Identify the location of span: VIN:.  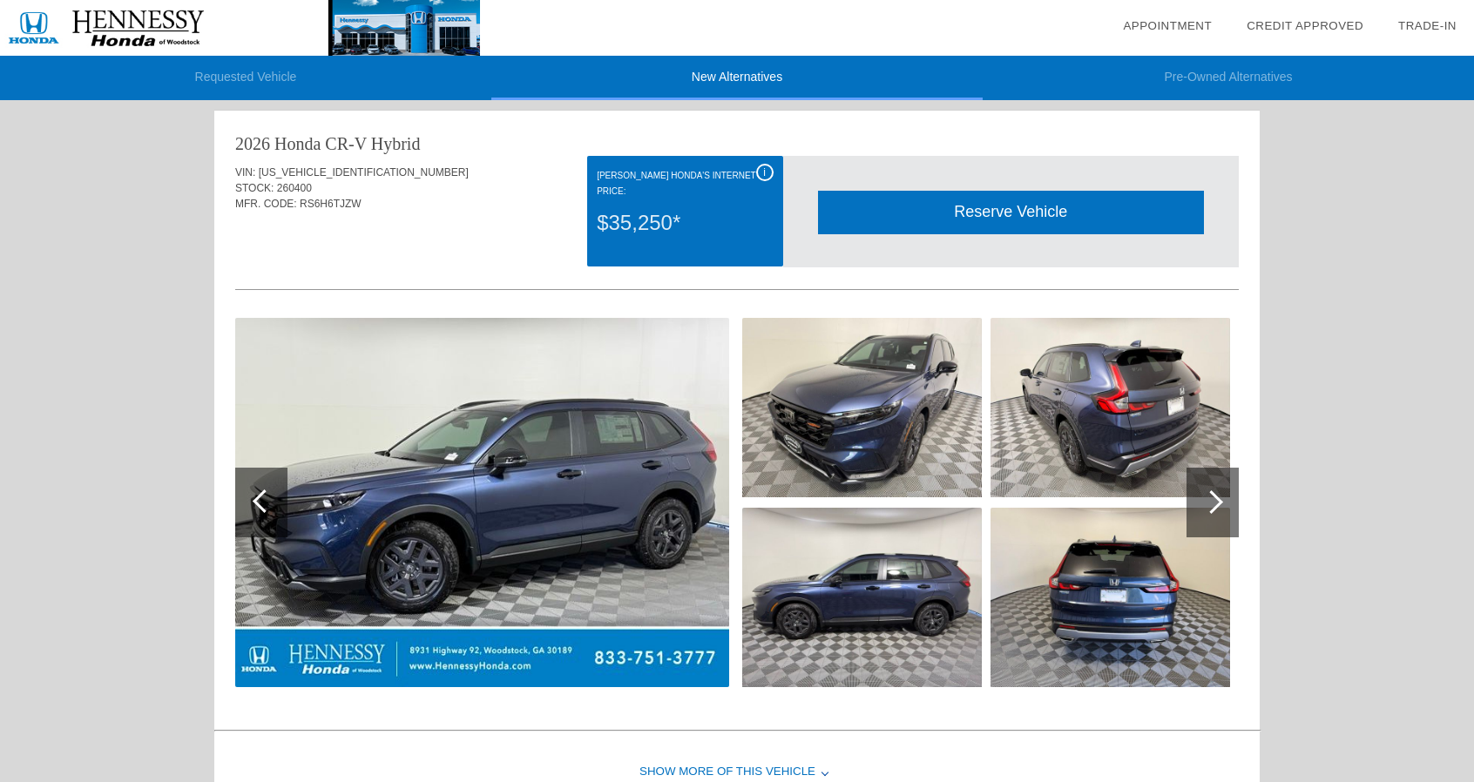
(245, 172).